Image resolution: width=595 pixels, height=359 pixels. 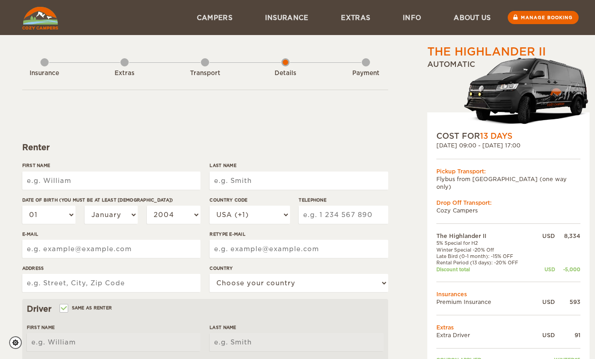 I want to click on td: Winter Special -20% Off, so click(x=486, y=250).